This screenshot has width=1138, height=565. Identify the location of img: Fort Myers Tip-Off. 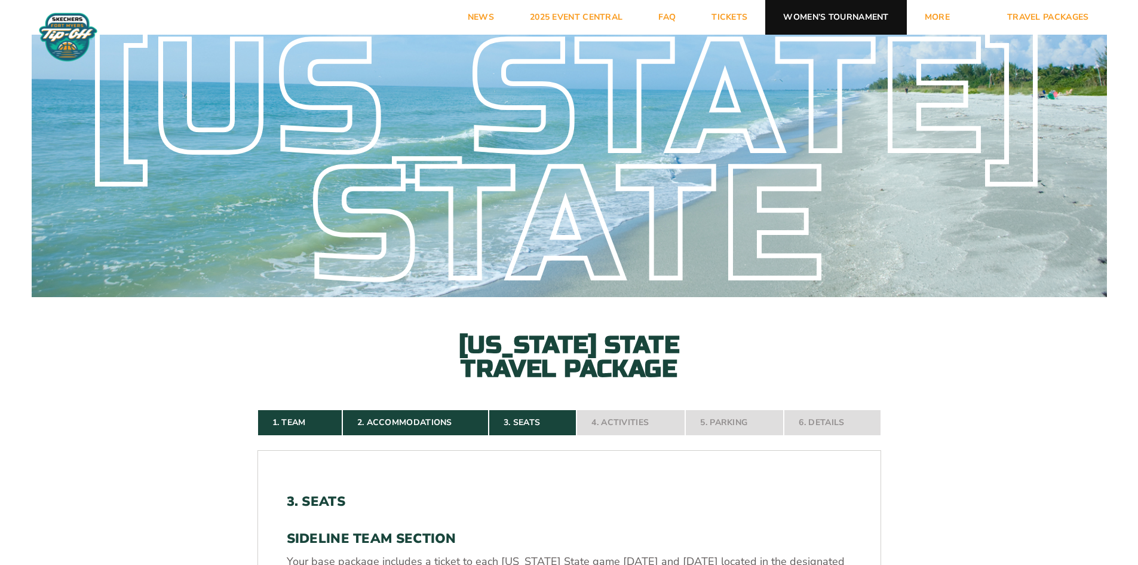
(68, 37).